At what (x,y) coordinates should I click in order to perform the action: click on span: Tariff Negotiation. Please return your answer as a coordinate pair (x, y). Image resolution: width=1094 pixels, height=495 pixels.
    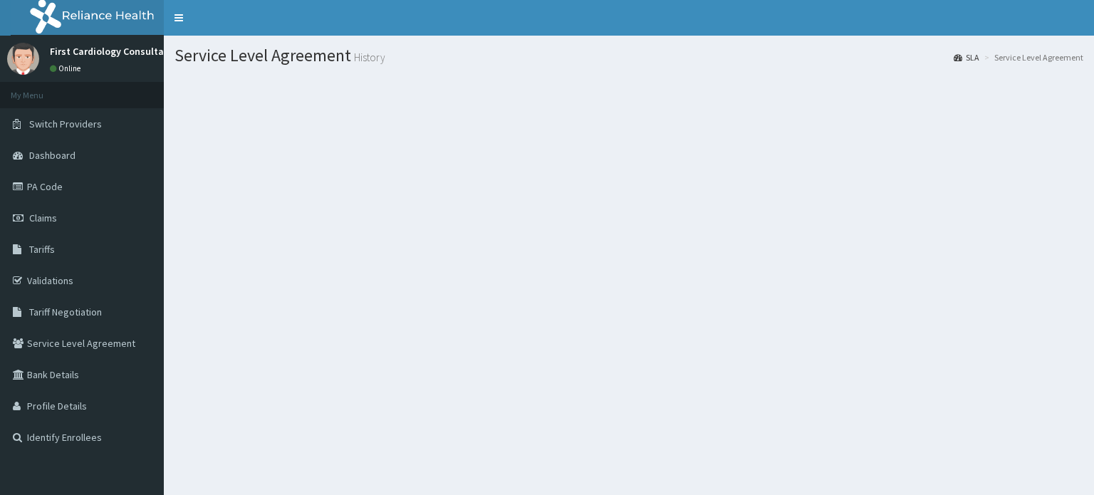
    Looking at the image, I should click on (66, 312).